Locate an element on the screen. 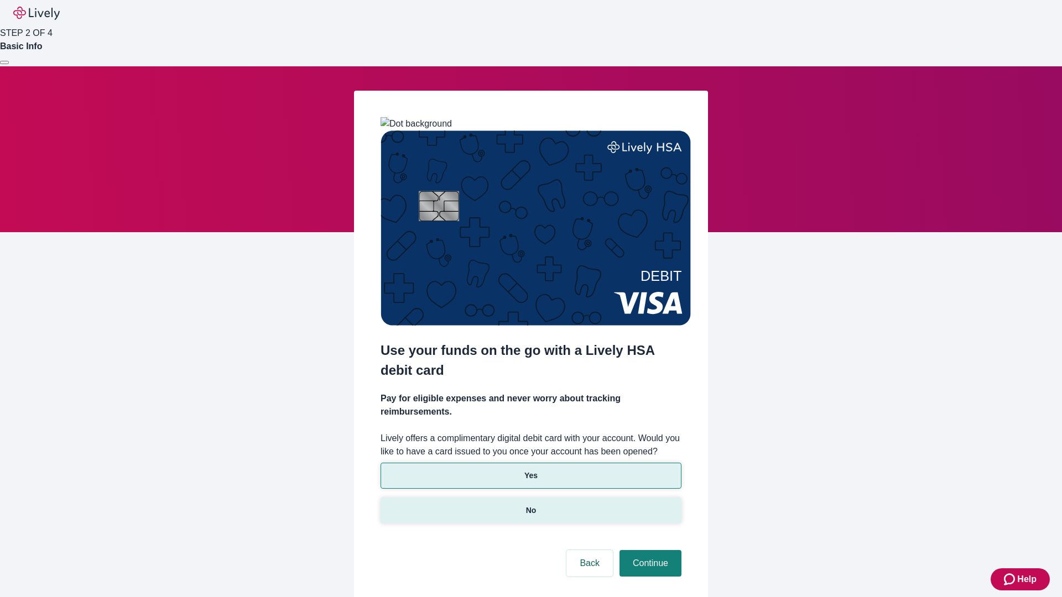 The height and width of the screenshot is (597, 1062). button: Zendesk support iconHelp is located at coordinates (1020, 580).